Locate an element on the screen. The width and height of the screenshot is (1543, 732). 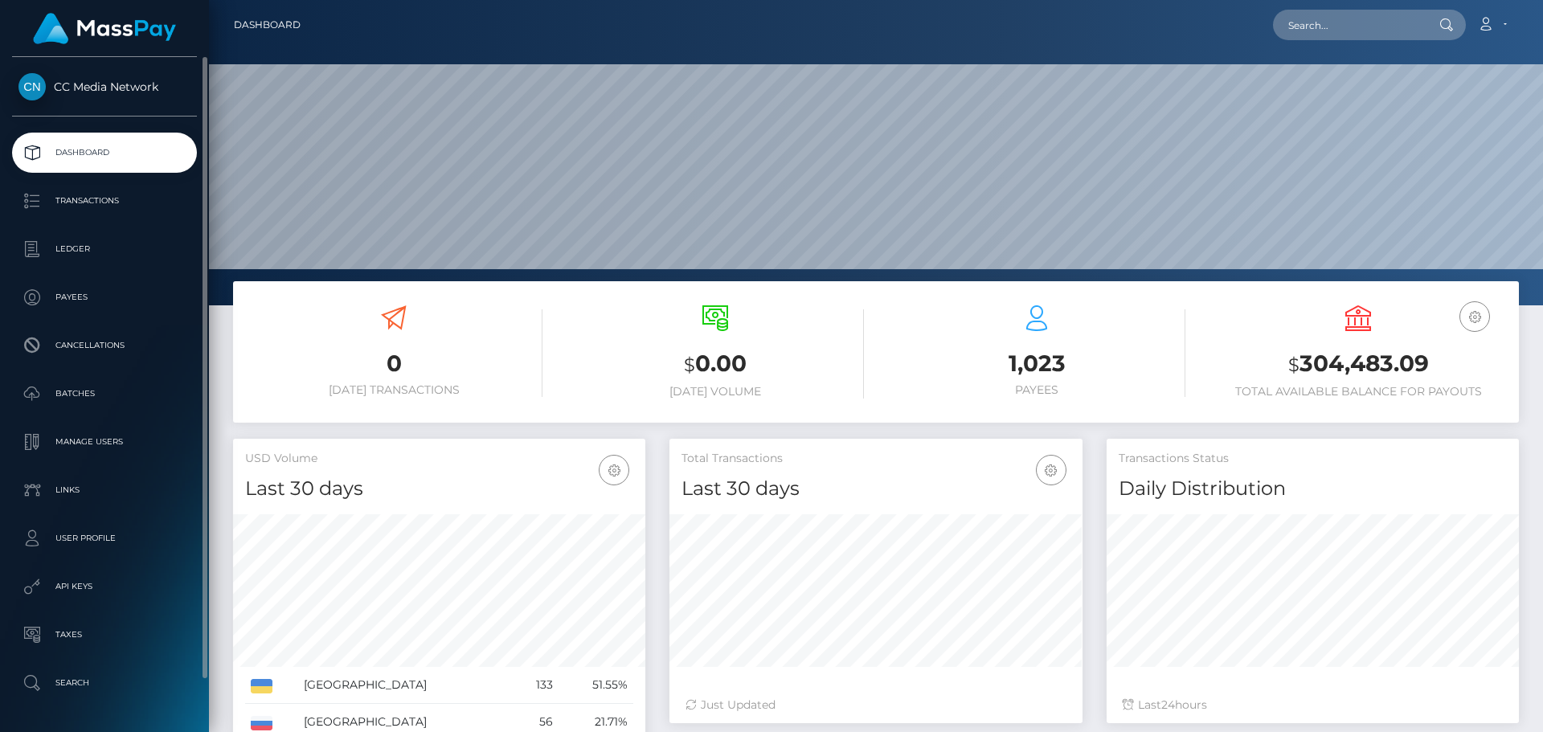
p: Manage Users is located at coordinates (104, 442).